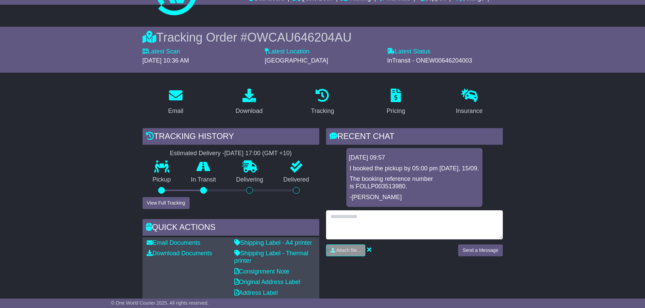 The image size is (645, 308). Describe the element at coordinates (408, 52) in the screenshot. I see `label: Latest Status` at that location.